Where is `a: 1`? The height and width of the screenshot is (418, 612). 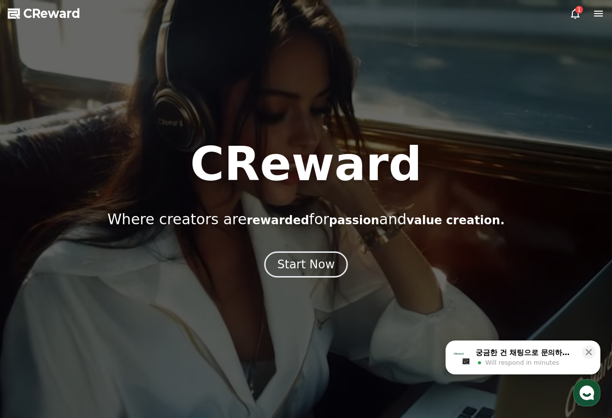
a: 1 is located at coordinates (575, 14).